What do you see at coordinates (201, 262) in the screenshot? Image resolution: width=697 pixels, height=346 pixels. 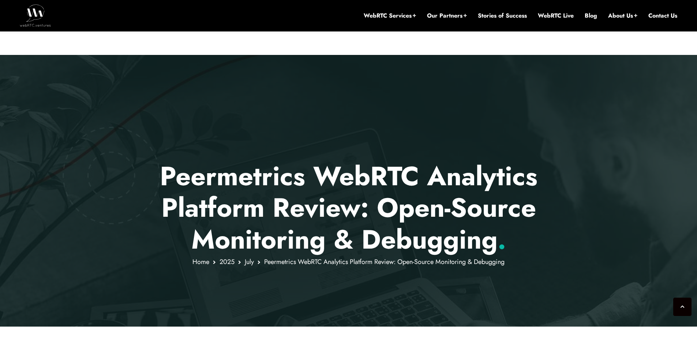 I see `a: Home` at bounding box center [201, 262].